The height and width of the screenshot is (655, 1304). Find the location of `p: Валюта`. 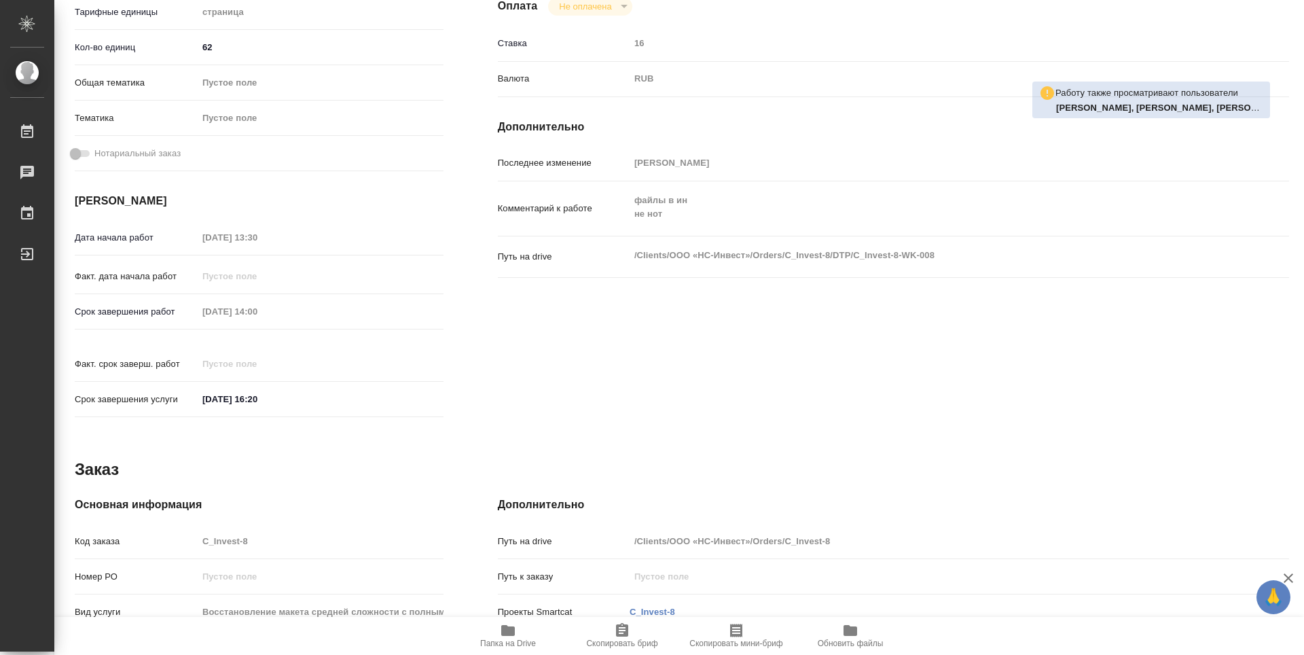

p: Валюта is located at coordinates (564, 79).